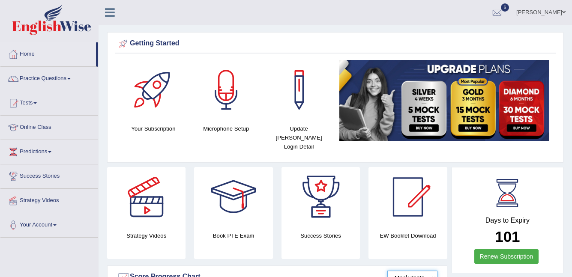 Image resolution: width=572 pixels, height=277 pixels. Describe the element at coordinates (49, 200) in the screenshot. I see `a: Strategy Videos` at that location.